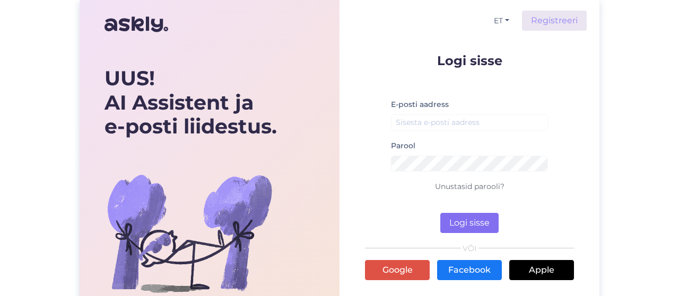  I want to click on span: VÕI, so click(469, 249).